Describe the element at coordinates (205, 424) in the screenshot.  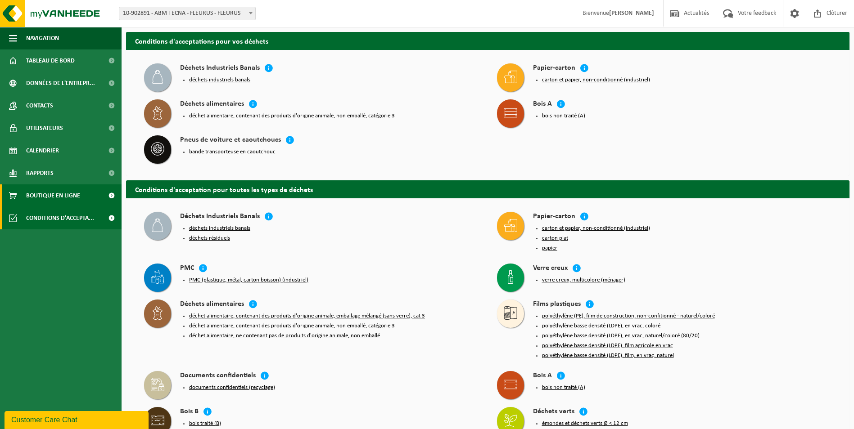
I see `button: bois traité (B)` at that location.